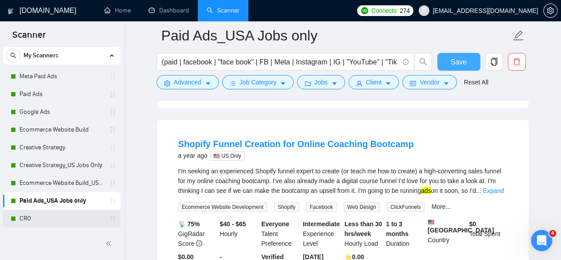 Image resolution: width=561 pixels, height=260 pixels. I want to click on button: Save, so click(459, 62).